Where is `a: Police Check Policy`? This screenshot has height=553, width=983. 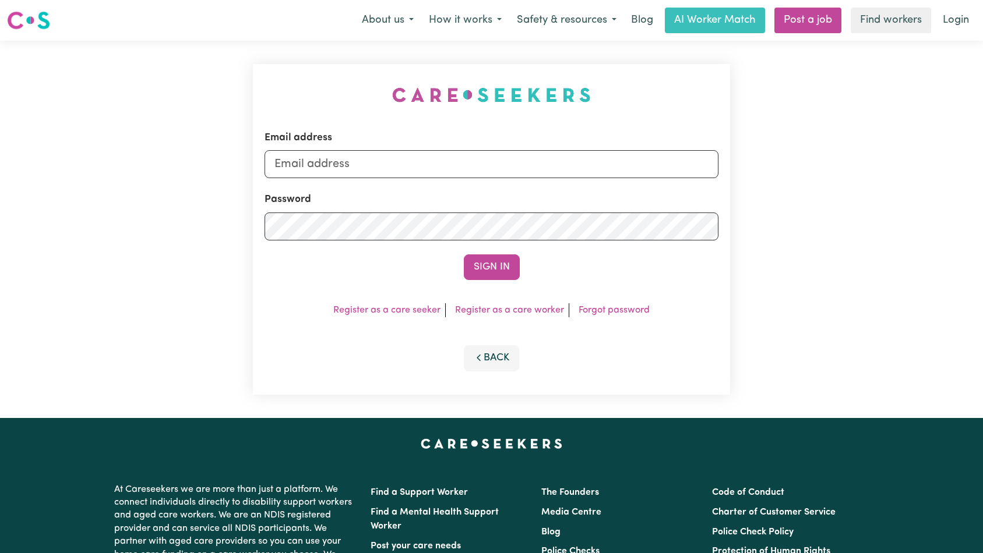
a: Police Check Policy is located at coordinates (753, 532).